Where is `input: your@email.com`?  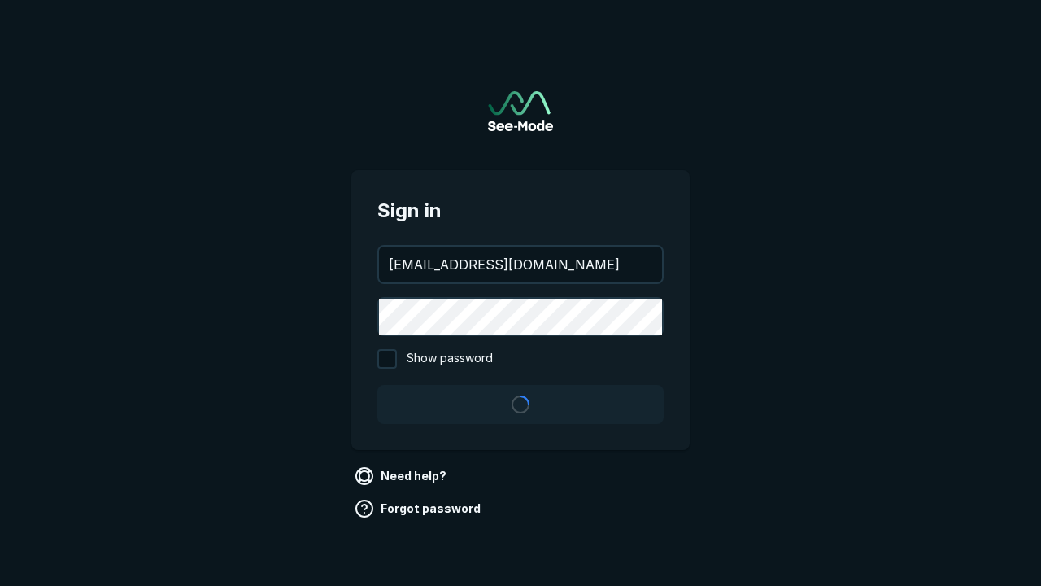 input: your@email.com is located at coordinates (521, 264).